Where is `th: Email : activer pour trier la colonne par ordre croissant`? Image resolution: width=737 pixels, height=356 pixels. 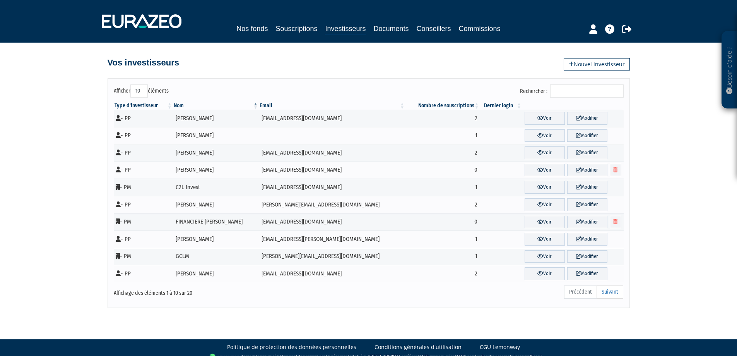
th: Email : activer pour trier la colonne par ordre croissant is located at coordinates (332, 106).